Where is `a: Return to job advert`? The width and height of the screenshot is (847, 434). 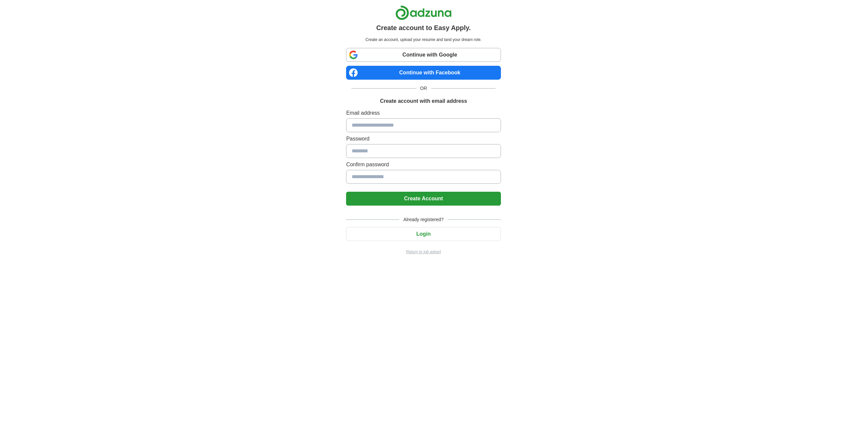
a: Return to job advert is located at coordinates (423, 252).